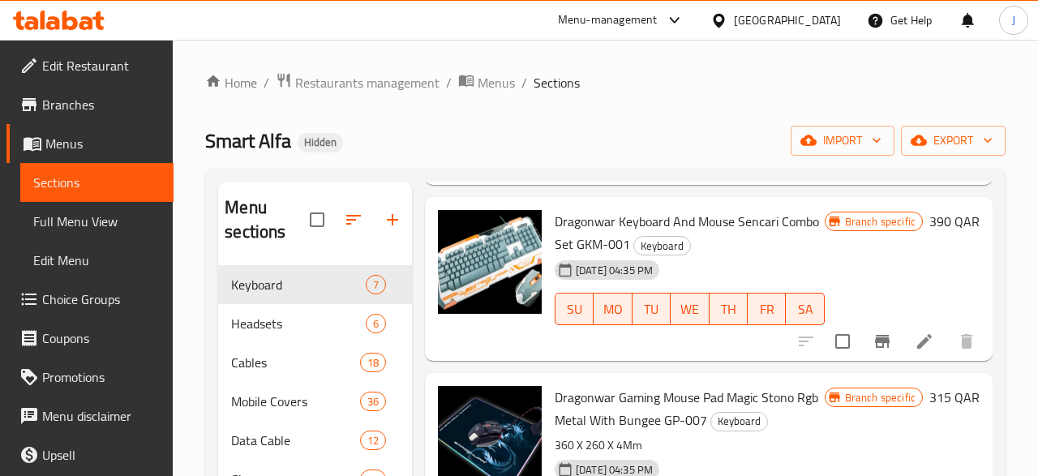 The width and height of the screenshot is (1038, 476). Describe the element at coordinates (1013, 20) in the screenshot. I see `span: J` at that location.